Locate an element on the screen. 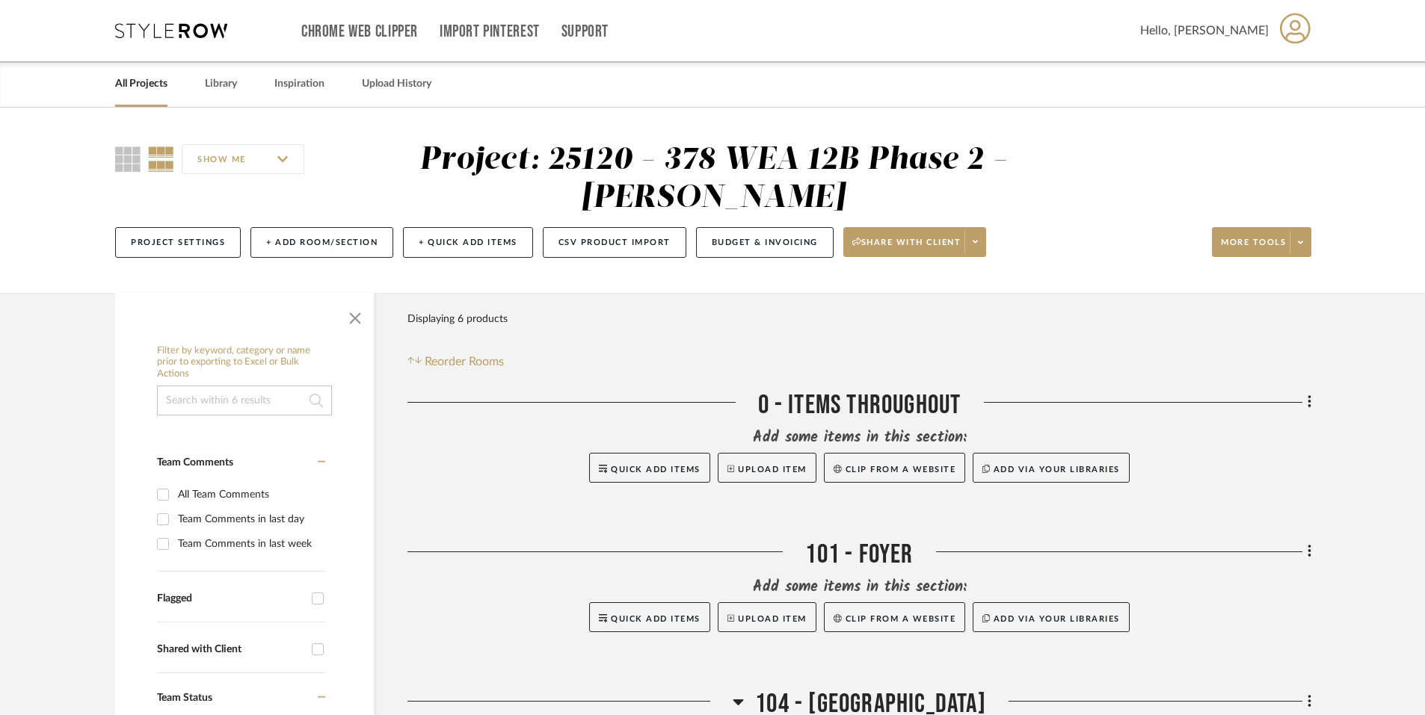 The height and width of the screenshot is (715, 1425). button: Close is located at coordinates (355, 315).